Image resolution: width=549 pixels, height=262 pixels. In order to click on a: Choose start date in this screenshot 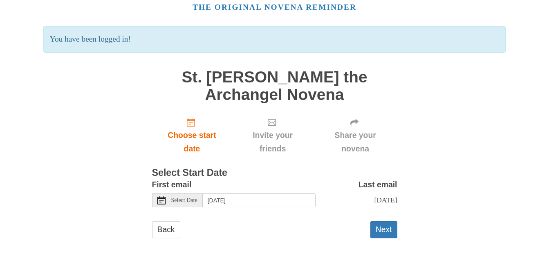, I will do `click(192, 136)`.